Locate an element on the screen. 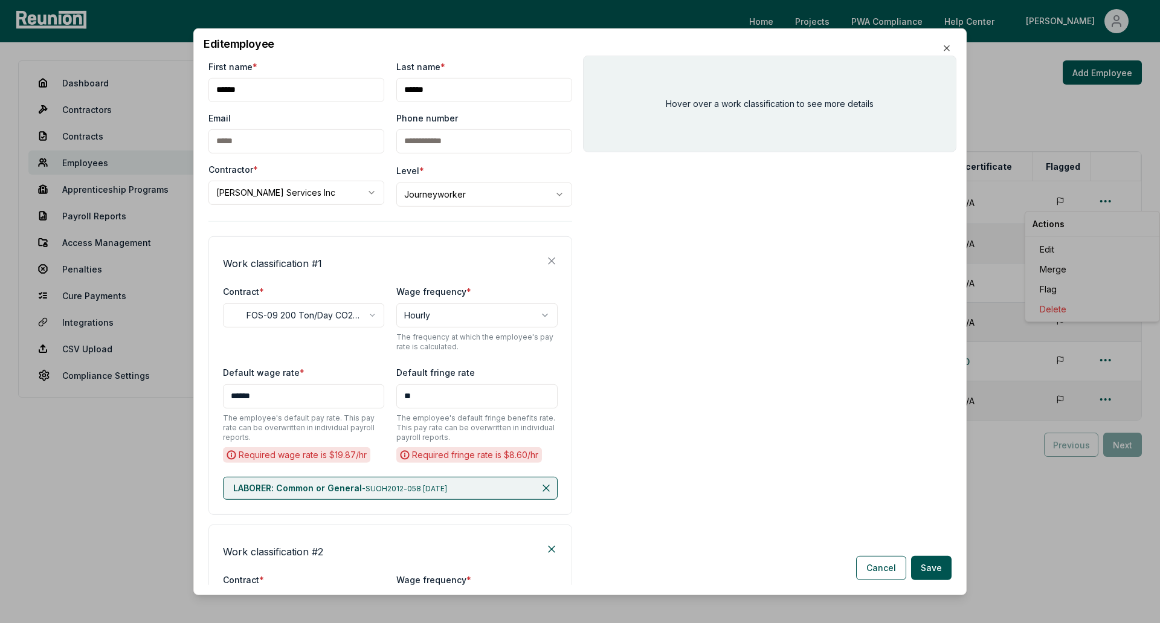 This screenshot has width=1160, height=623. label: Contractor is located at coordinates (233, 169).